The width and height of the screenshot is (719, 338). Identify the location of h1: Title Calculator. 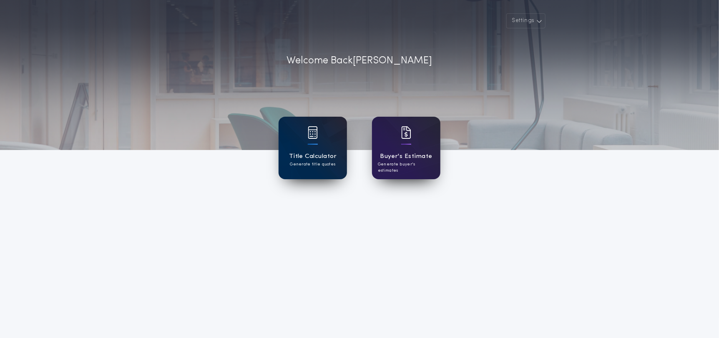
(313, 156).